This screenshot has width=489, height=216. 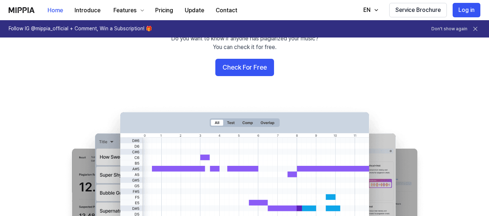 I want to click on a: Contact, so click(x=227, y=10).